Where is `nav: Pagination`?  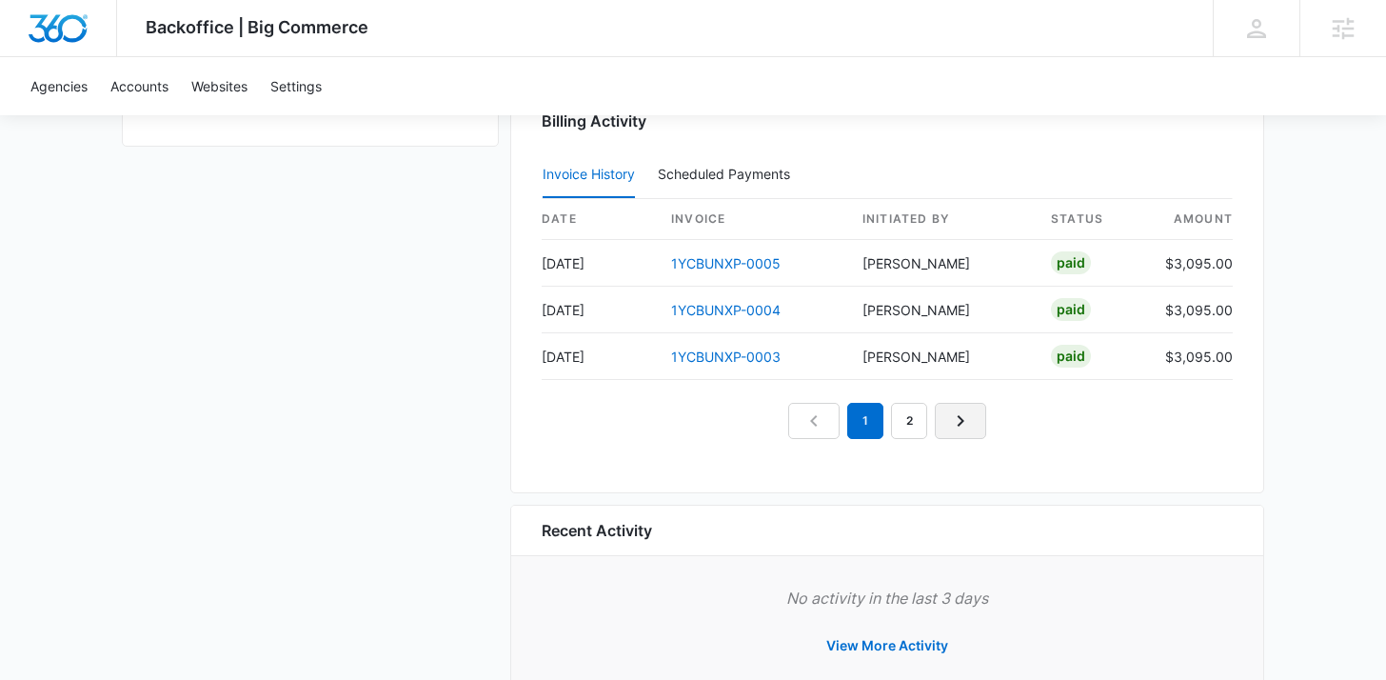 nav: Pagination is located at coordinates (887, 421).